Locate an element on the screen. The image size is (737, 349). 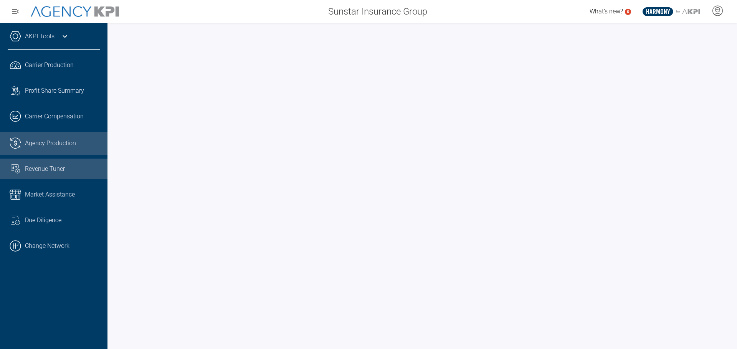
span: Agency Production is located at coordinates (50, 143).